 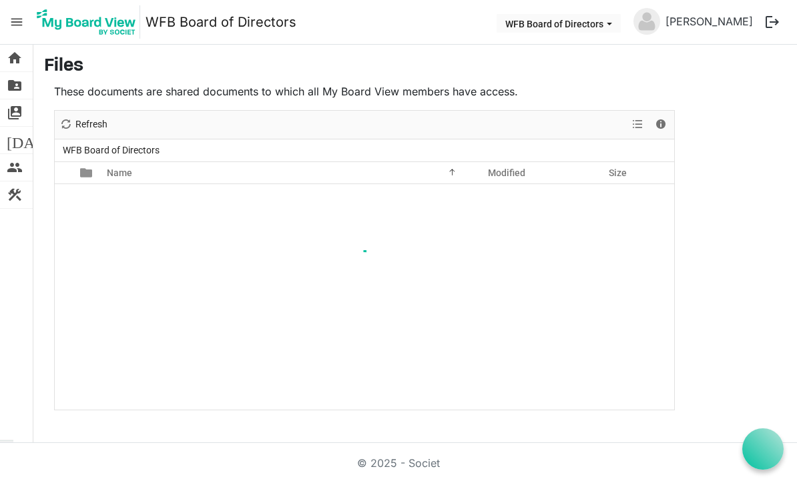 What do you see at coordinates (15, 113) in the screenshot?
I see `span: switch_account` at bounding box center [15, 113].